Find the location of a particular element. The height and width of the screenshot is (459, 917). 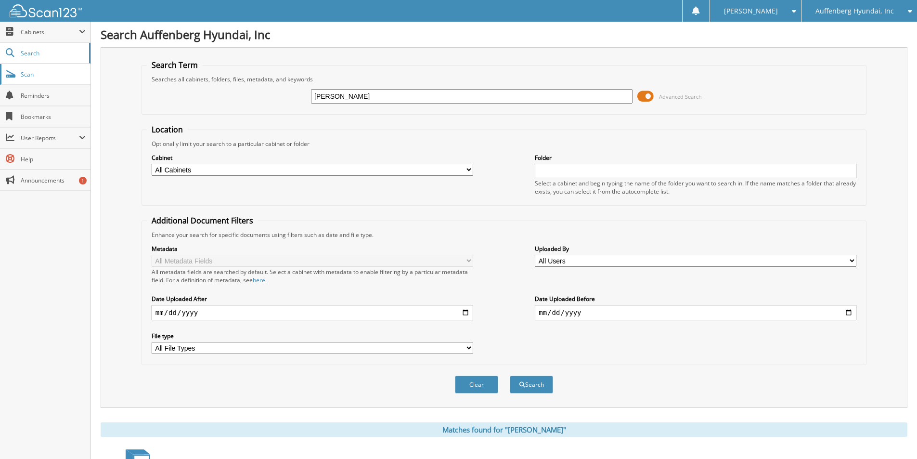

div: Enhance your search for specific documents using filters such as date and file type. is located at coordinates (504, 235).